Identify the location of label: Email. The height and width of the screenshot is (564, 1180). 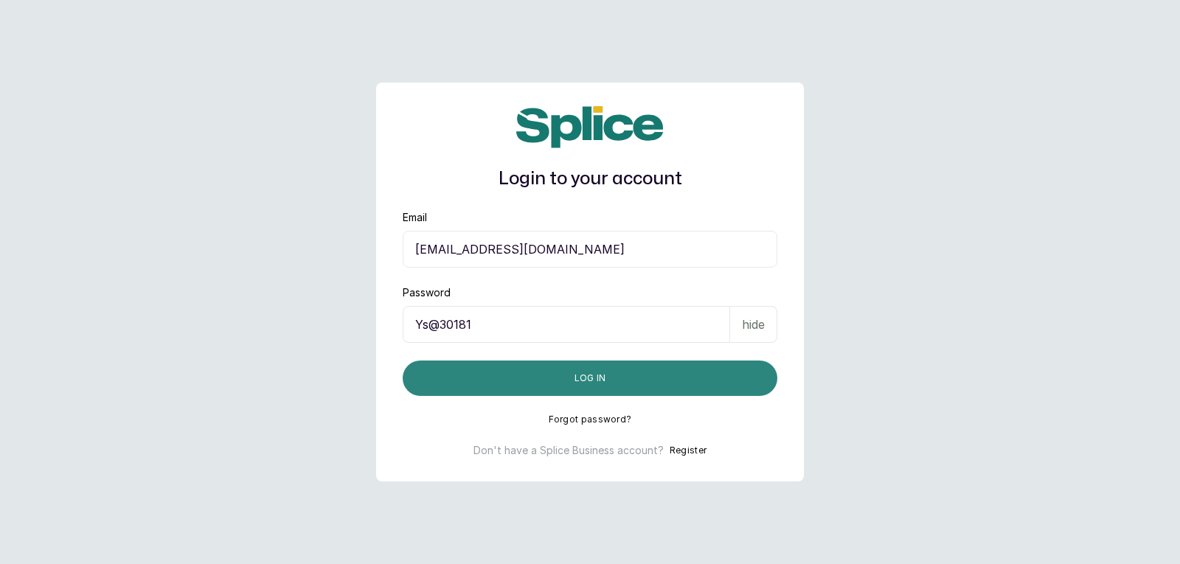
(415, 218).